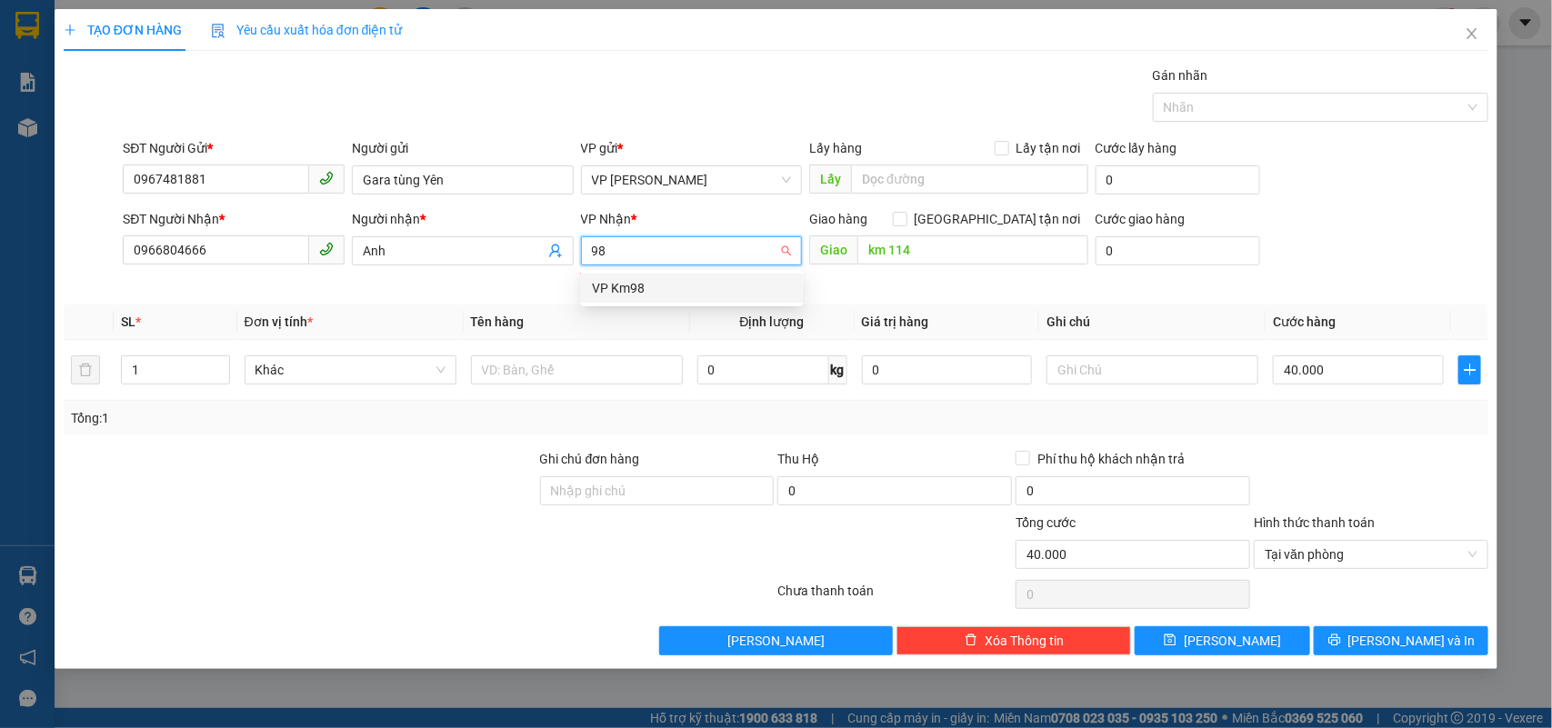  What do you see at coordinates (1014, 641) in the screenshot?
I see `button: deleteXóa Thông tin` at bounding box center [1014, 641].